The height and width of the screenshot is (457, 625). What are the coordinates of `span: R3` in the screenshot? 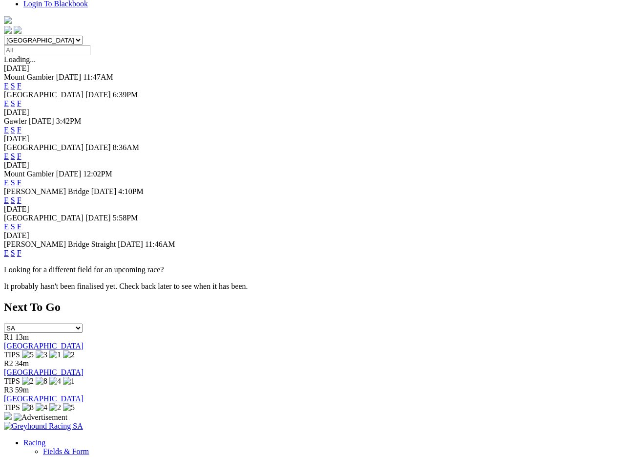 It's located at (8, 389).